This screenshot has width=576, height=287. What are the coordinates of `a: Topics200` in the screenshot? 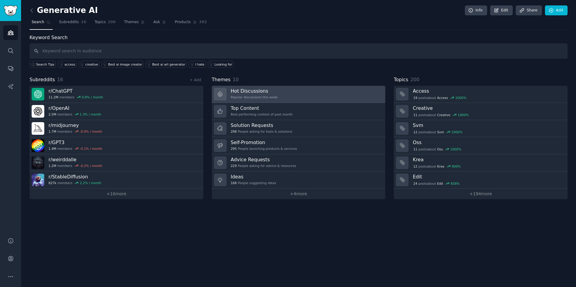 It's located at (105, 24).